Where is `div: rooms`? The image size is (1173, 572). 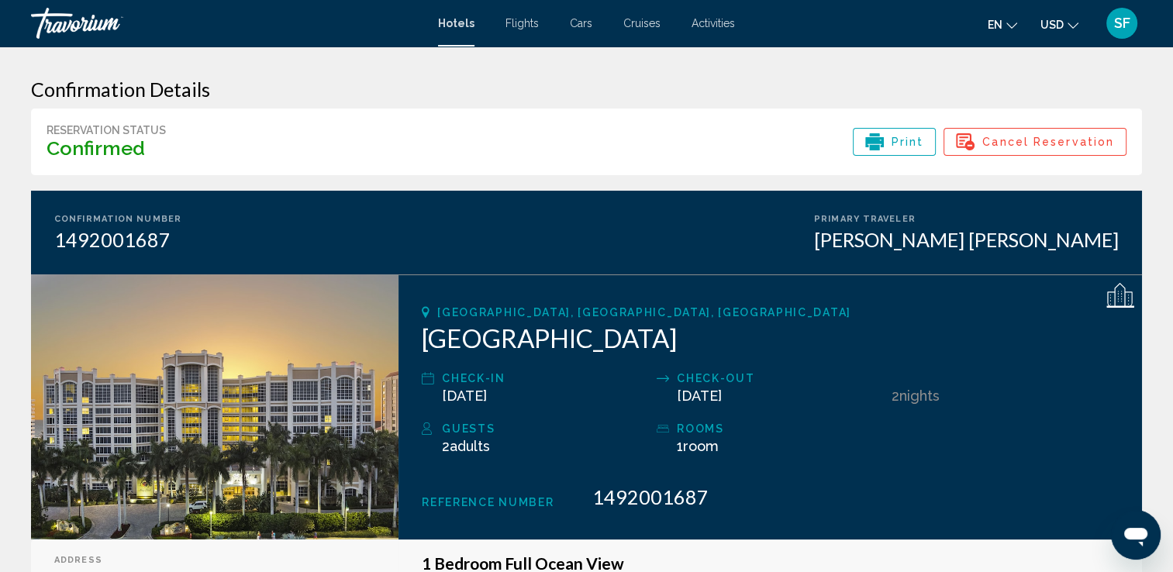 div: rooms is located at coordinates (780, 429).